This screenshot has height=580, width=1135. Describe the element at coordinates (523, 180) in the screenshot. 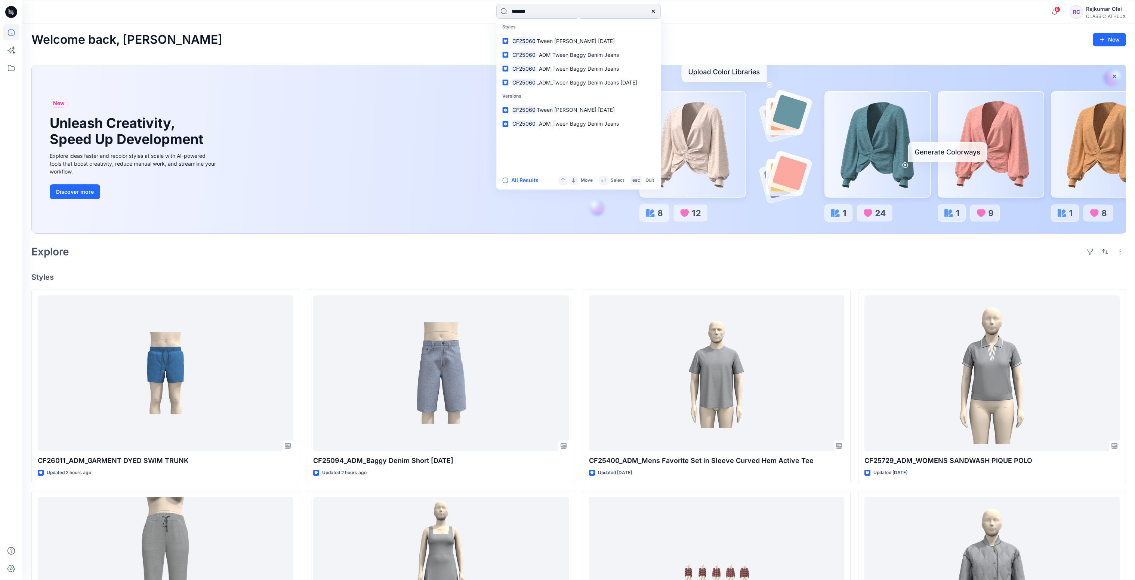

I see `a: All Results` at that location.